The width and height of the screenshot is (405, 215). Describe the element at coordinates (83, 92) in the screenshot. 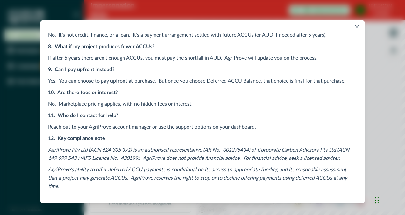

I see `strong: 10. Are there fees or interest?` at that location.